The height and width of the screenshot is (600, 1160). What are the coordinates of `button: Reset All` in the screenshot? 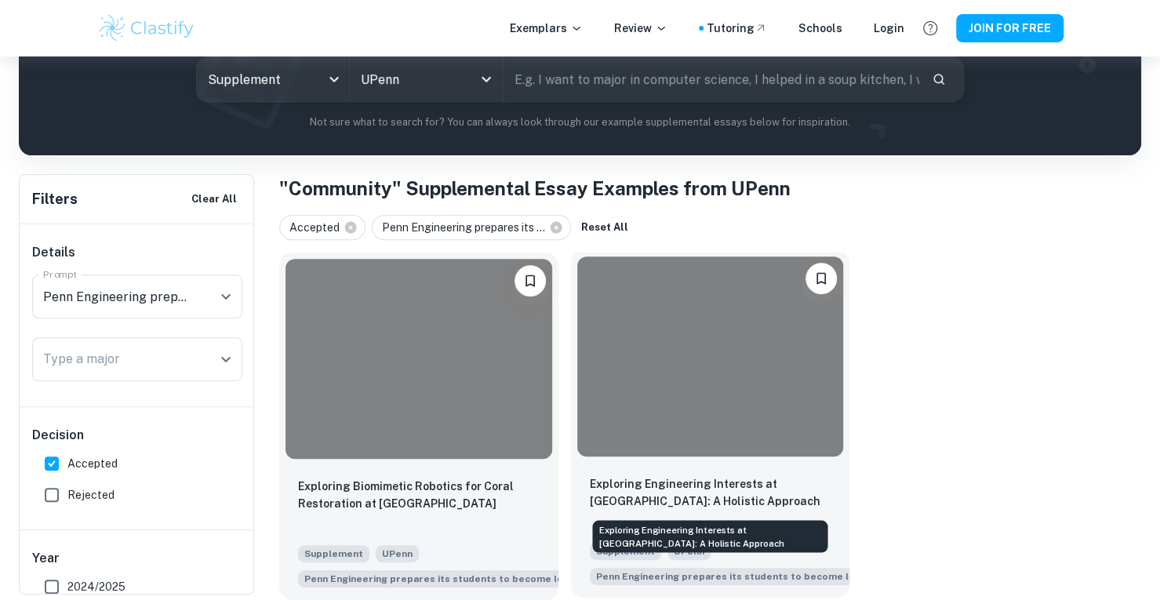 It's located at (605, 227).